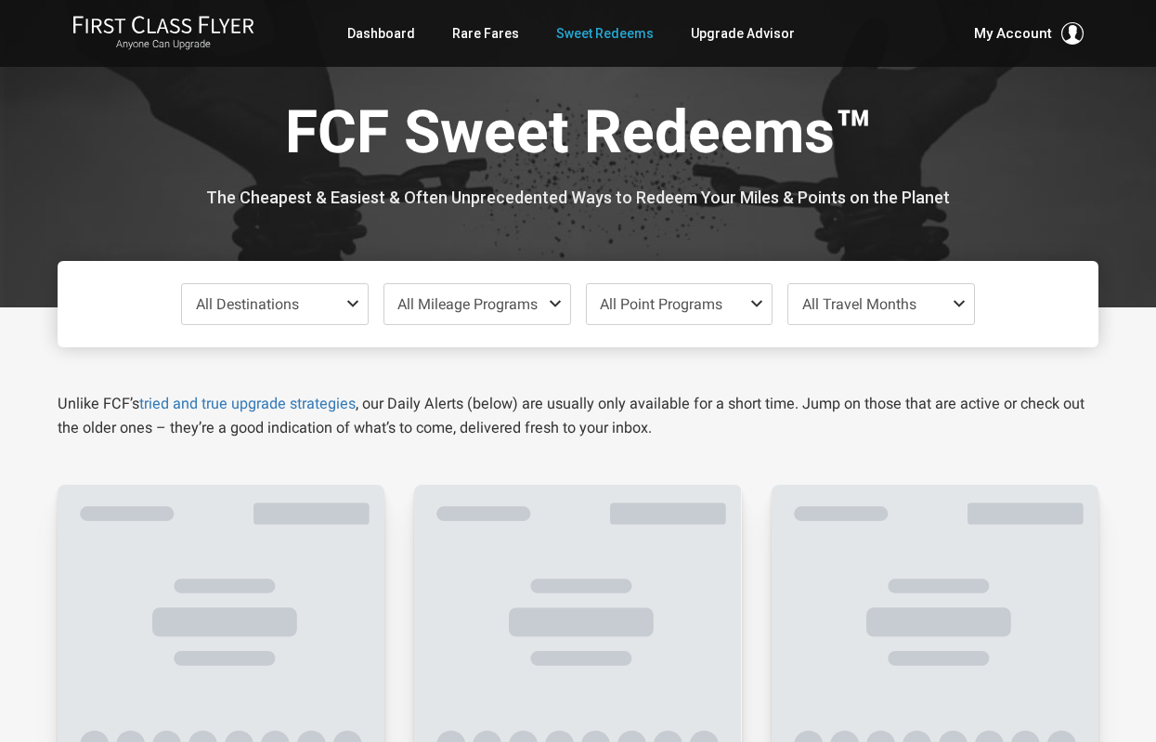 The height and width of the screenshot is (742, 1156). I want to click on small: Anyone Can Upgrade, so click(163, 45).